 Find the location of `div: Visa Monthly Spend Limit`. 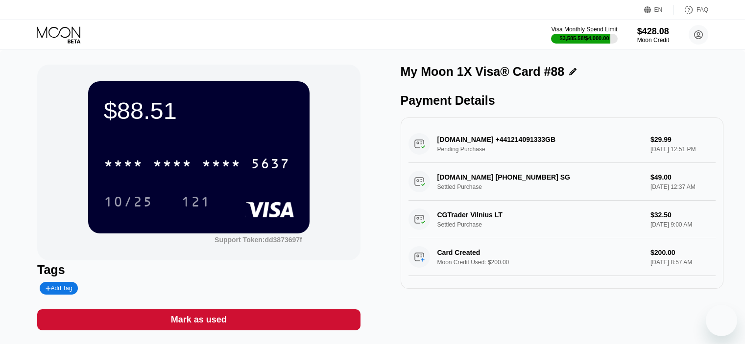

div: Visa Monthly Spend Limit is located at coordinates (584, 29).